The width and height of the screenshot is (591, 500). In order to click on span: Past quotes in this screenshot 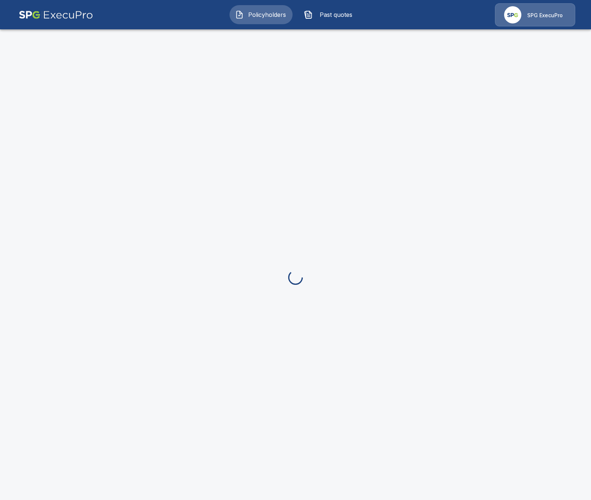, I will do `click(336, 15)`.